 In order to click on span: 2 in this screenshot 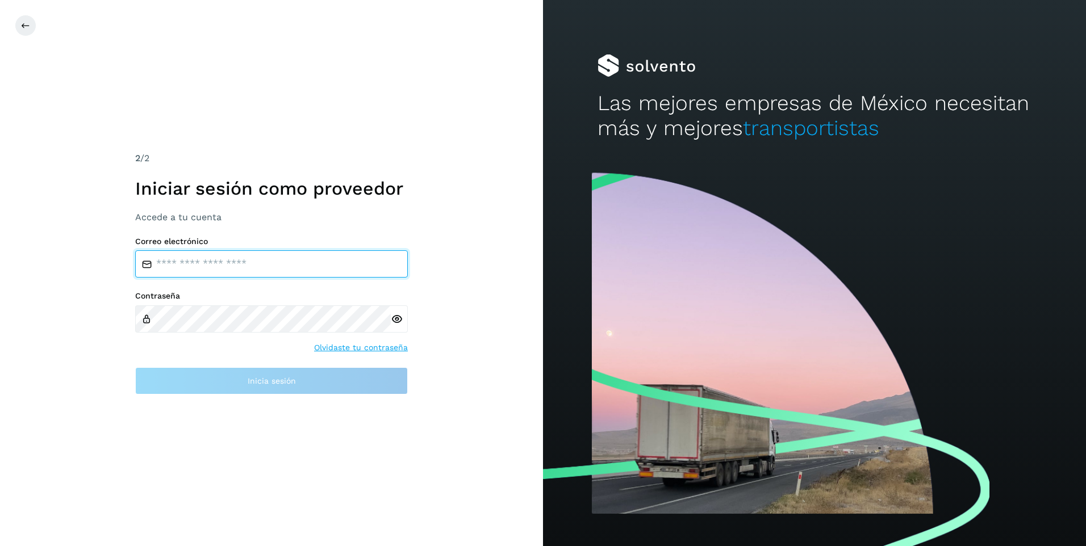, I will do `click(137, 158)`.